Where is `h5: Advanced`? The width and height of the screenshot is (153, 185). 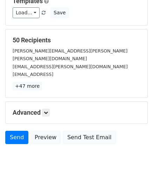 h5: Advanced is located at coordinates (76, 112).